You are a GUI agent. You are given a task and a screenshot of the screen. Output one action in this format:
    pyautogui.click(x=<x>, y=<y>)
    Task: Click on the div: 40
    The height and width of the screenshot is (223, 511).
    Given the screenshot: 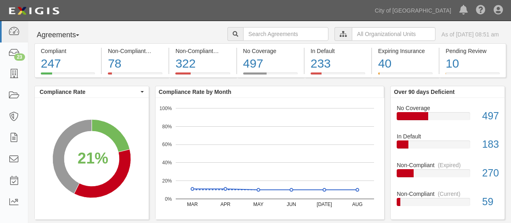 What is the action you would take?
    pyautogui.click(x=405, y=63)
    